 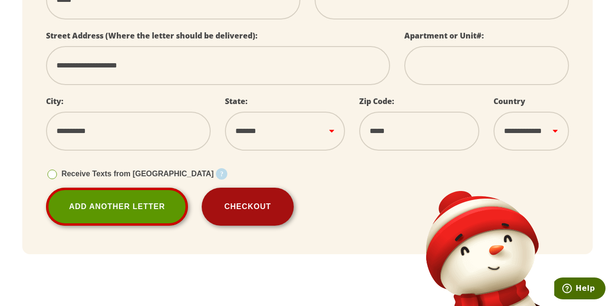 What do you see at coordinates (152, 36) in the screenshot?
I see `label: Street Address (Where the letter should be delivered):` at bounding box center [152, 36].